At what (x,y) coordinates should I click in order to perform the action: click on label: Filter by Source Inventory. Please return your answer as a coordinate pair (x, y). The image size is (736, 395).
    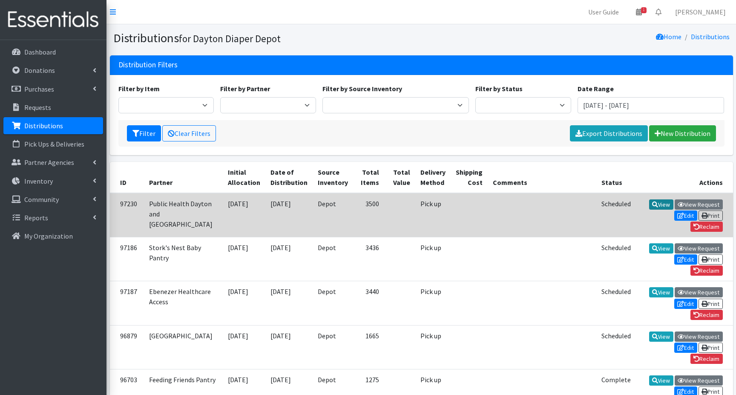
    Looking at the image, I should click on (362, 89).